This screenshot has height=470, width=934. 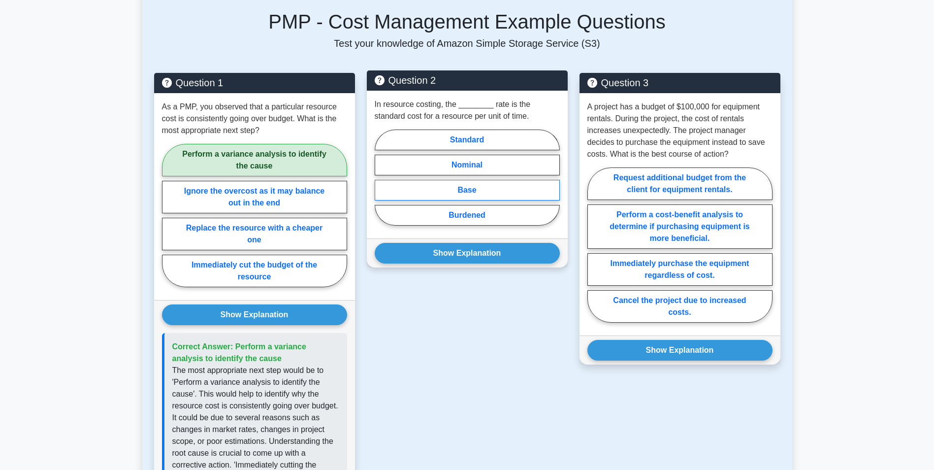 What do you see at coordinates (255, 197) in the screenshot?
I see `label: Ignore the overcost as it may balance out in the end` at bounding box center [255, 197].